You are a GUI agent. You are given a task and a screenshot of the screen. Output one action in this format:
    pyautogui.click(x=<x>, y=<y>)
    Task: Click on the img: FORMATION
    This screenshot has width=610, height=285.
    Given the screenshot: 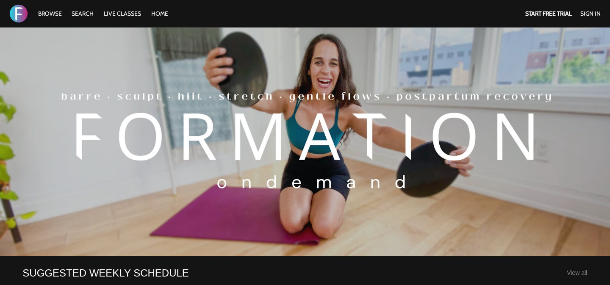 What is the action you would take?
    pyautogui.click(x=19, y=14)
    